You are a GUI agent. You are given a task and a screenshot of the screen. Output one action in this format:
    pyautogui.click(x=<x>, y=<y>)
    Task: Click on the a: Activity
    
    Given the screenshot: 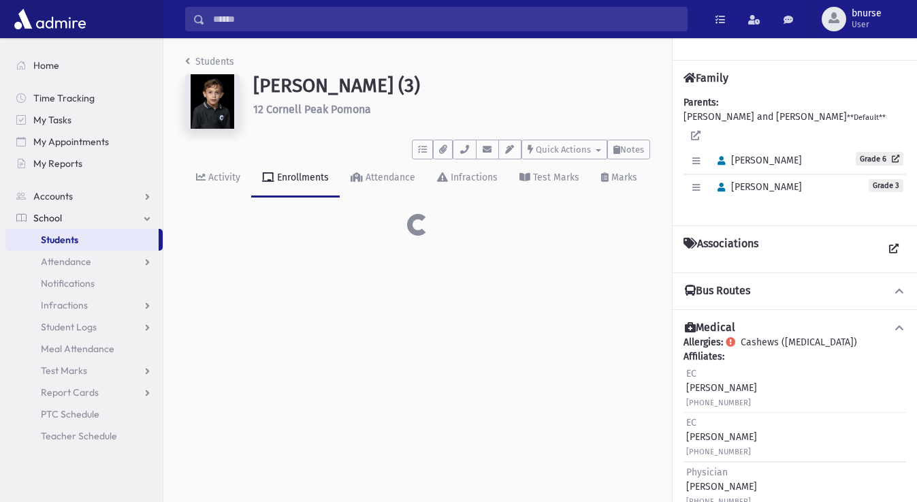 What is the action you would take?
    pyautogui.click(x=218, y=178)
    